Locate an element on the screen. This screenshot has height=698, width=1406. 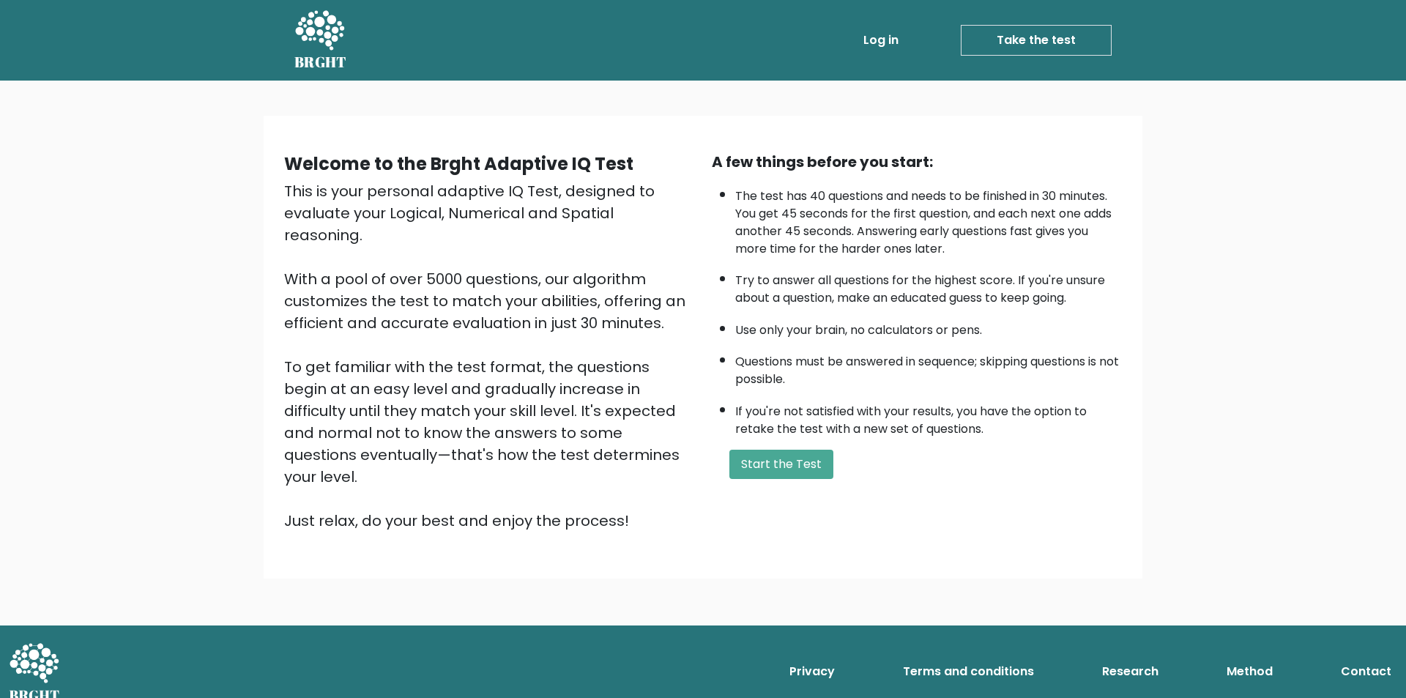
a: Method is located at coordinates (1250, 672).